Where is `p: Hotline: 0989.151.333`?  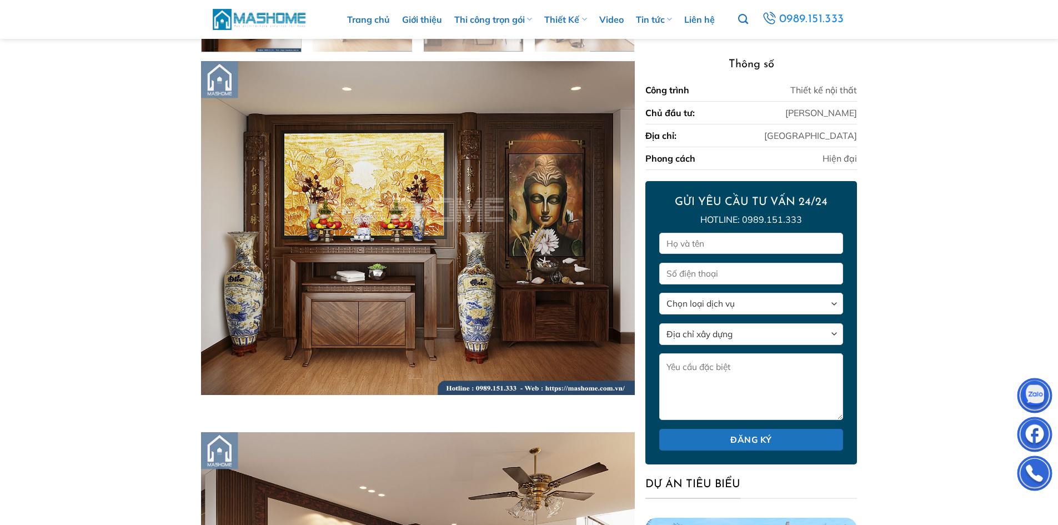 p: Hotline: 0989.151.333 is located at coordinates (751, 220).